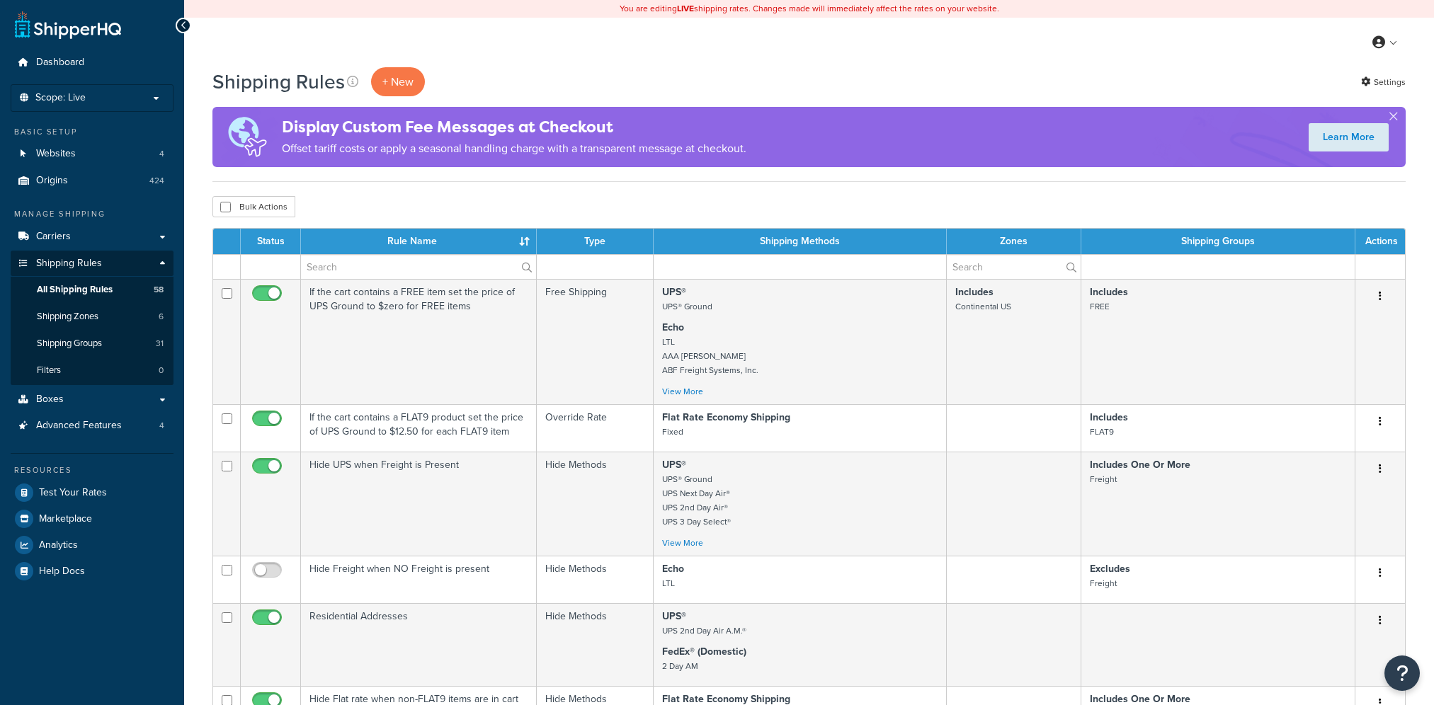  What do you see at coordinates (53, 237) in the screenshot?
I see `span: Carriers` at bounding box center [53, 237].